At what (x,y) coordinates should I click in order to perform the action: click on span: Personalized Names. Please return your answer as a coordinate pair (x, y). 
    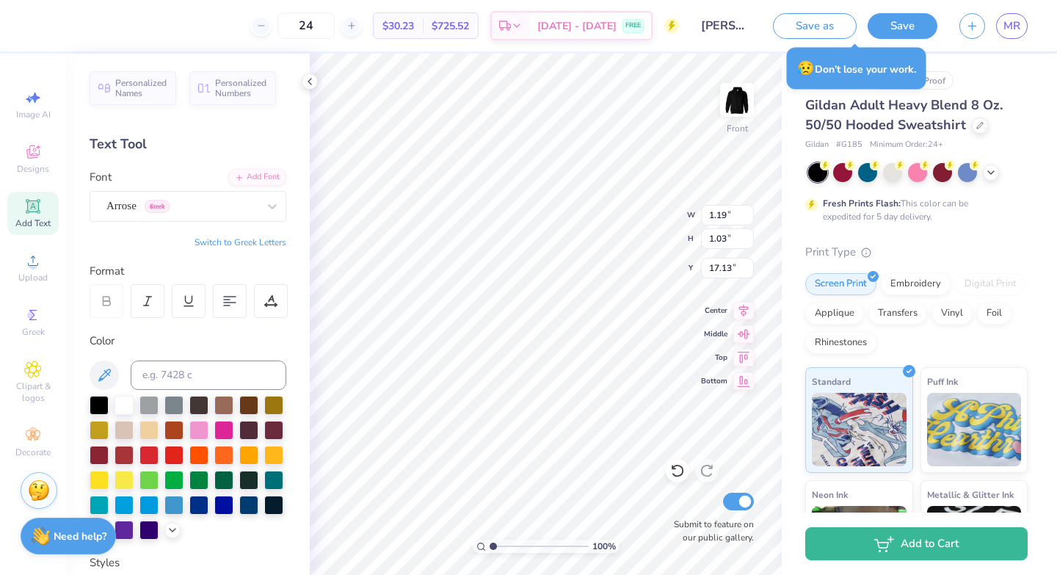
    Looking at the image, I should click on (141, 88).